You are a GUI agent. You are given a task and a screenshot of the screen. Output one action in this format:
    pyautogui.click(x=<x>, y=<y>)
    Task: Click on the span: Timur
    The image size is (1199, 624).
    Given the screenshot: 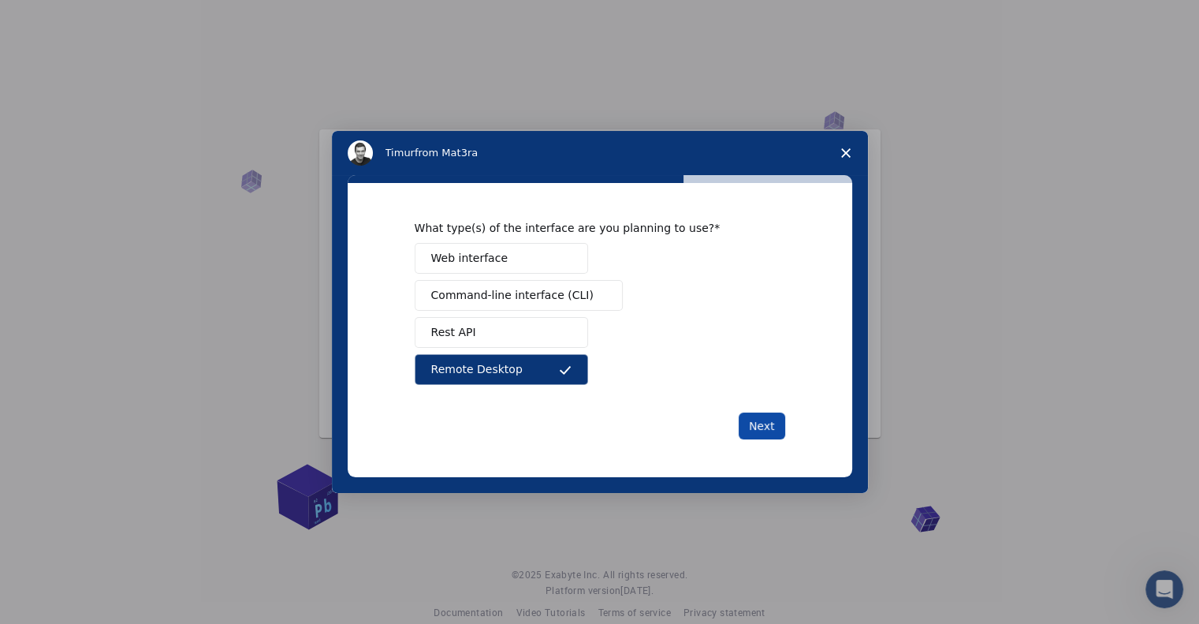 What is the action you would take?
    pyautogui.click(x=400, y=152)
    